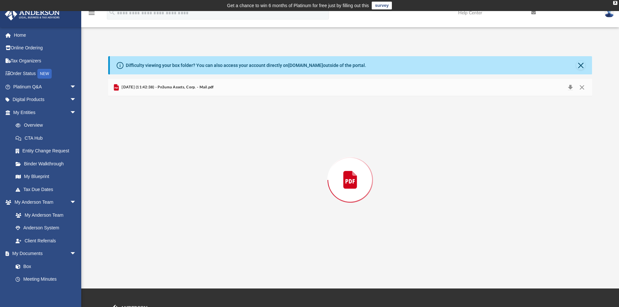 The height and width of the screenshot is (307, 619). Describe the element at coordinates (44, 202) in the screenshot. I see `a: My Anderson Teamarrow_drop_down` at that location.